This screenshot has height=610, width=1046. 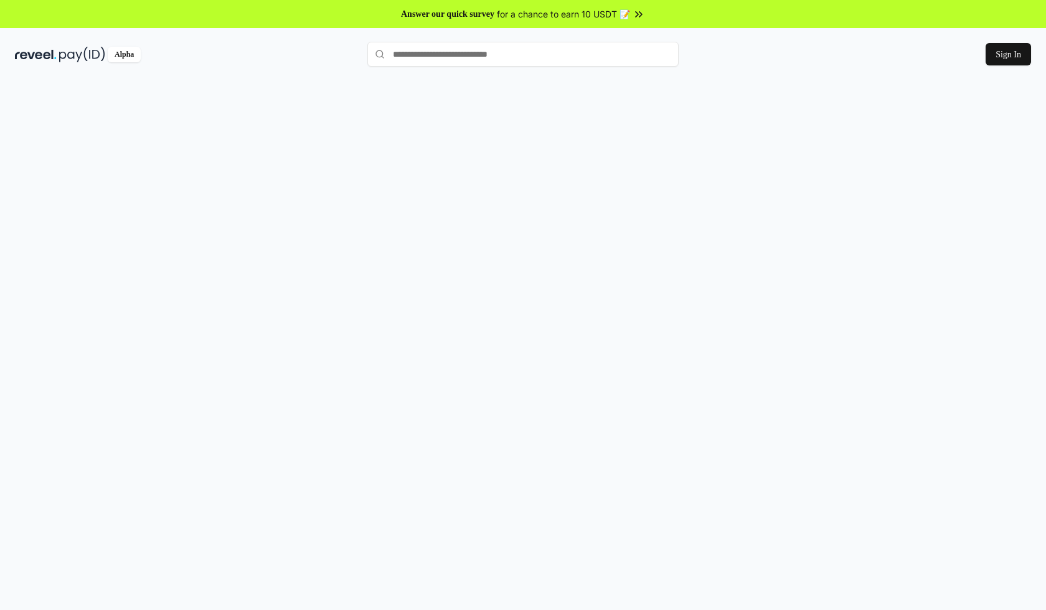 I want to click on img: reveel_dark, so click(x=35, y=54).